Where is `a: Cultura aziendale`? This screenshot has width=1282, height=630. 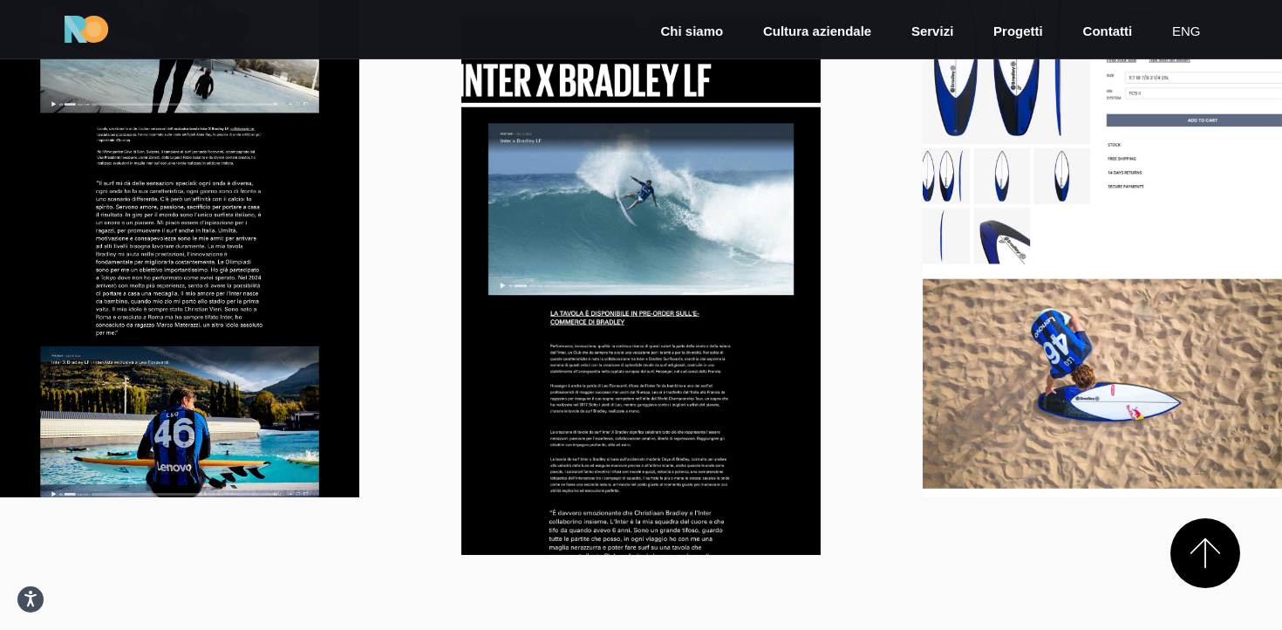 a: Cultura aziendale is located at coordinates (817, 31).